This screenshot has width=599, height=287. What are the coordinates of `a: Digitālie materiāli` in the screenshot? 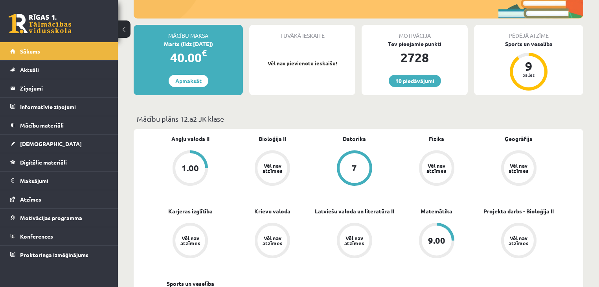 It's located at (59, 162).